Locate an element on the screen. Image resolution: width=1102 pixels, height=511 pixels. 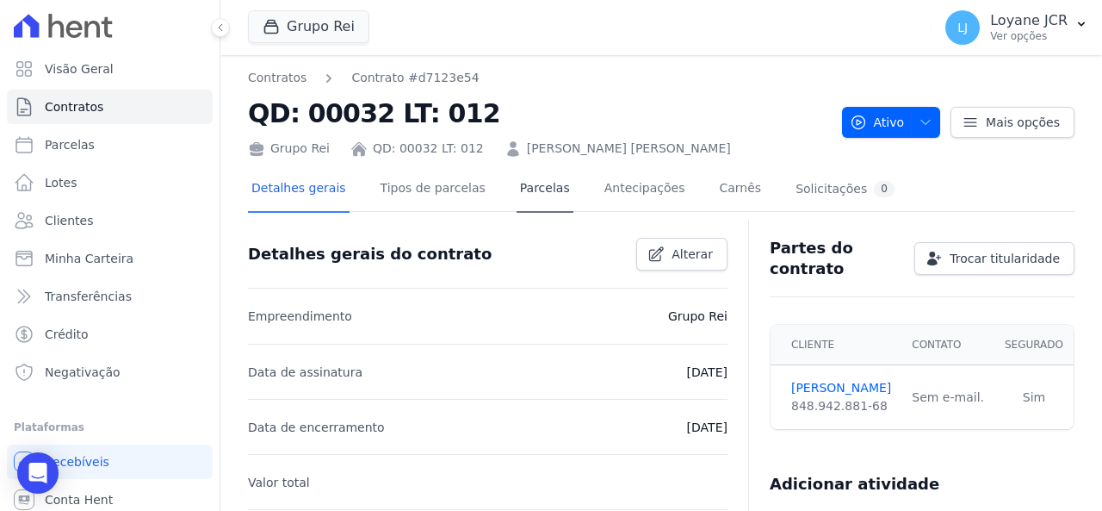
span: Conta Hent is located at coordinates (78, 500).